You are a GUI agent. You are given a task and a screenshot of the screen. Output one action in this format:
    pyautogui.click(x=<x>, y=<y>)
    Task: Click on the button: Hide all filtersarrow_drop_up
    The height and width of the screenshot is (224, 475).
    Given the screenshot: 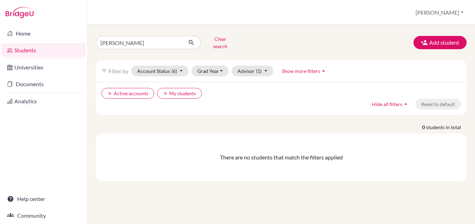 What is the action you would take?
    pyautogui.click(x=390, y=104)
    